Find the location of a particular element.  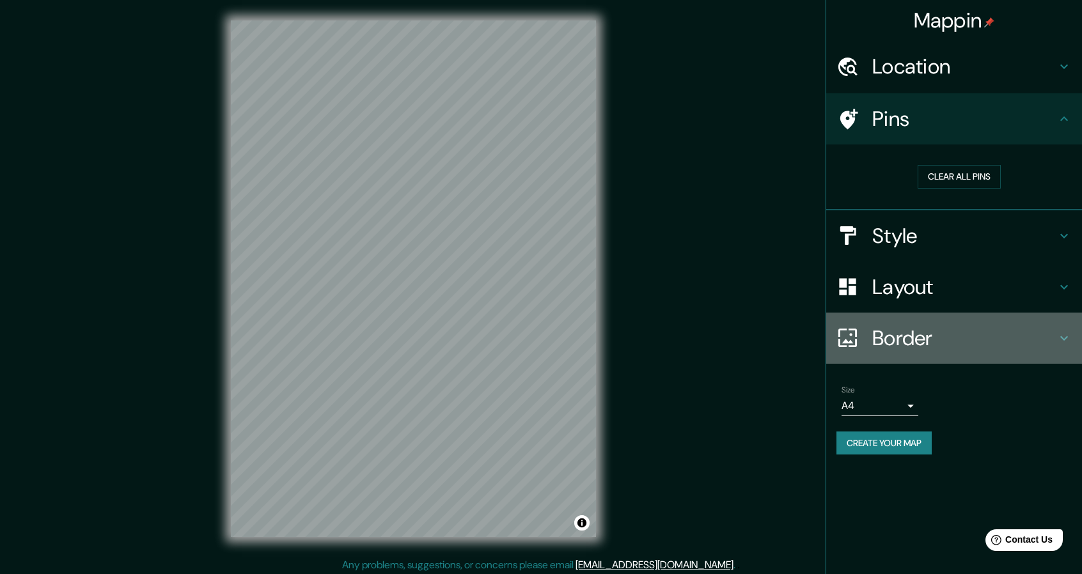

div: Layout is located at coordinates (954, 287).